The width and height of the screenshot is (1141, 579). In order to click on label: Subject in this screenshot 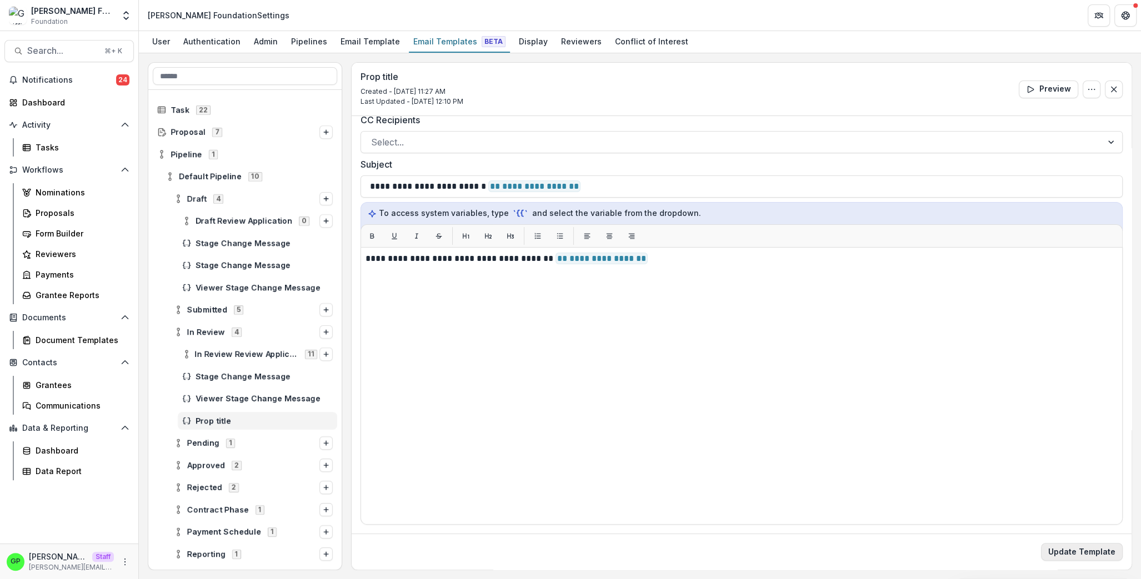, I will do `click(738, 164)`.